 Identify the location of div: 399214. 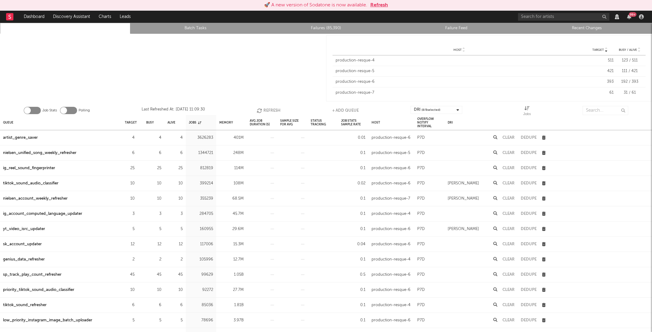
(201, 184).